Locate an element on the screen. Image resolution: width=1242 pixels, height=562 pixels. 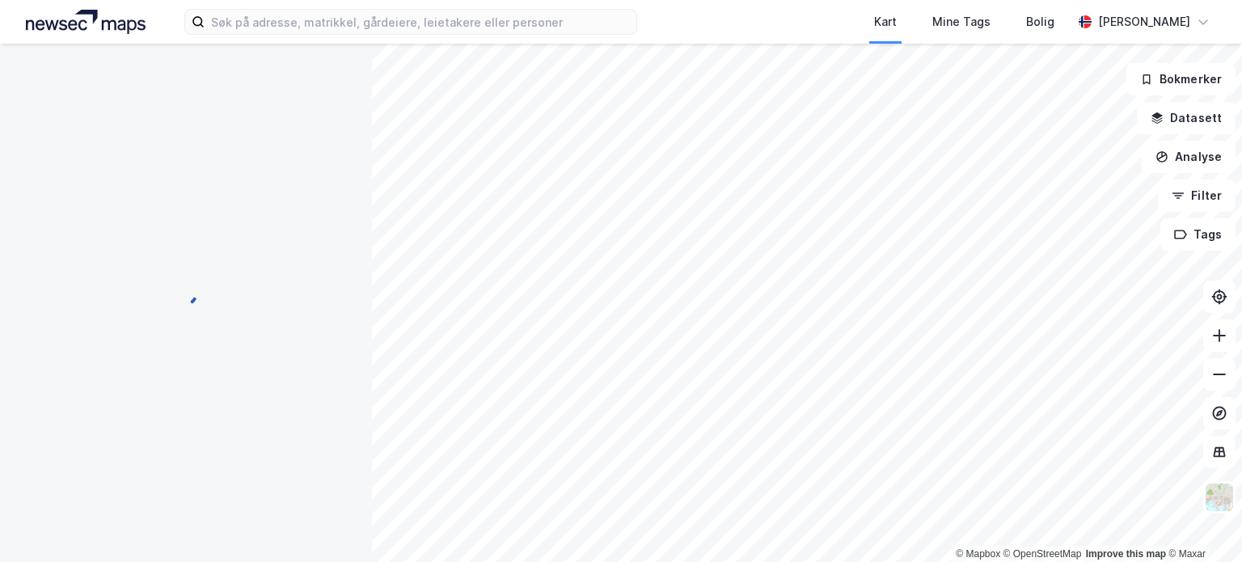
img: spinner.a6d8c91a73a9ac5275cf975e30b51cfb.svg is located at coordinates (186, 293).